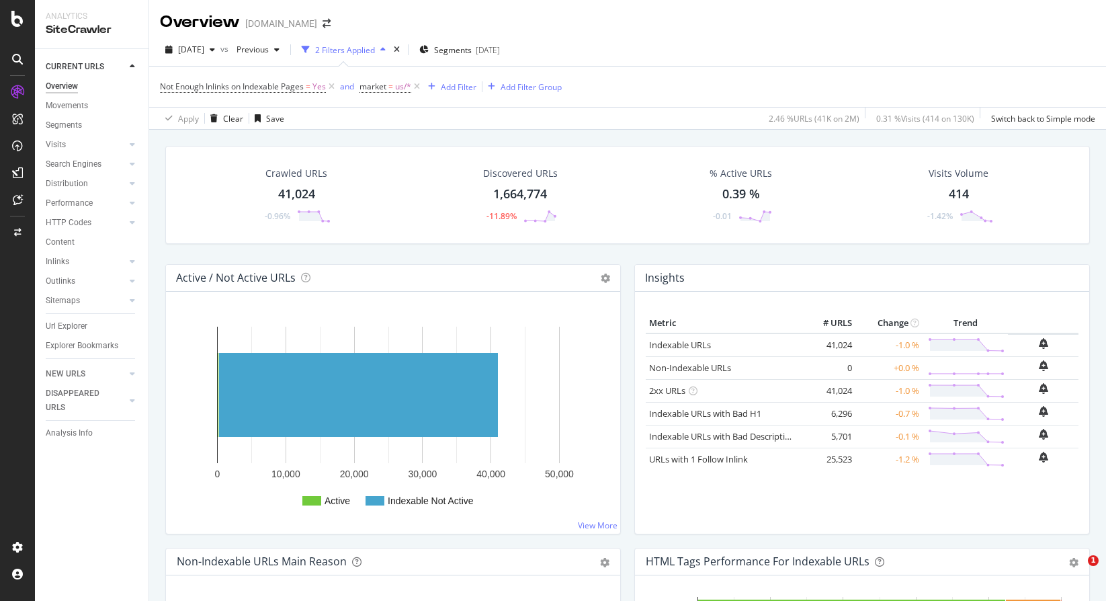 The image size is (1106, 601). What do you see at coordinates (92, 433) in the screenshot?
I see `a: Analysis Info` at bounding box center [92, 433].